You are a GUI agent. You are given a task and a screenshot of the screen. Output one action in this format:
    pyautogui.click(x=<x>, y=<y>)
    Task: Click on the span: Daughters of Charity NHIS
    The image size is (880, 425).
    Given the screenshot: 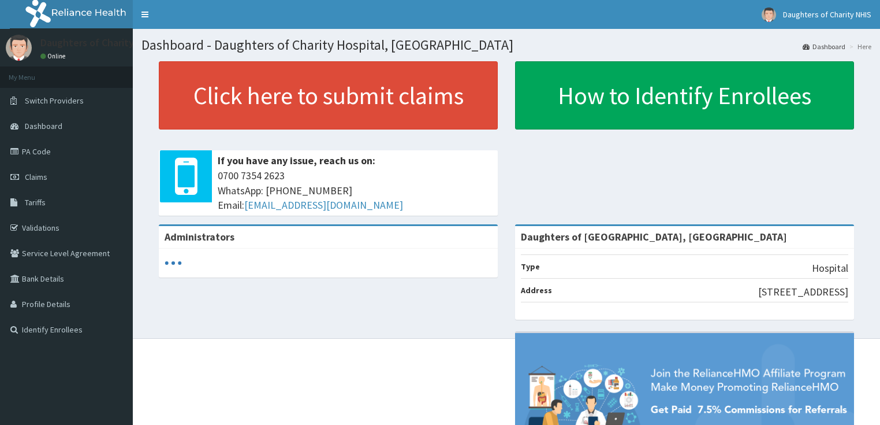 What is the action you would take?
    pyautogui.click(x=827, y=14)
    